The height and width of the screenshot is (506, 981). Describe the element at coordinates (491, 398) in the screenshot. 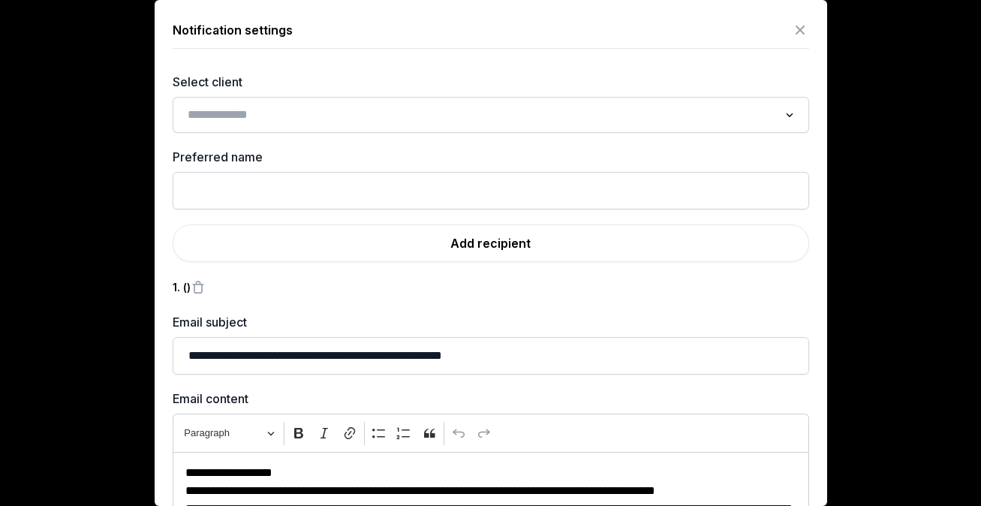

I see `label: Email content` at that location.